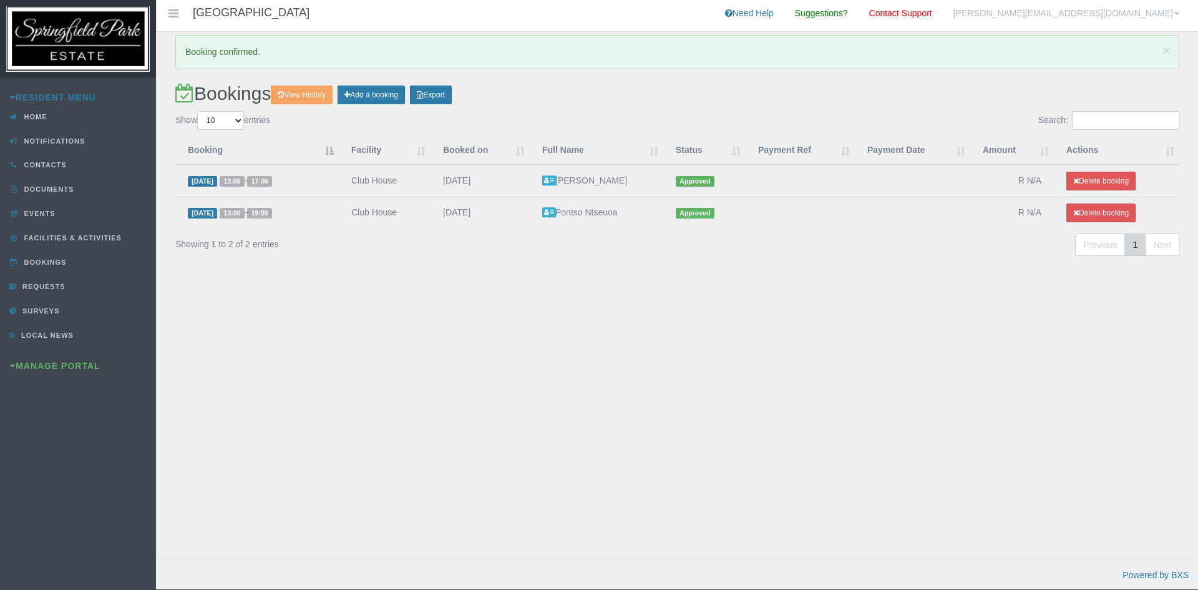  I want to click on a: Export, so click(431, 95).